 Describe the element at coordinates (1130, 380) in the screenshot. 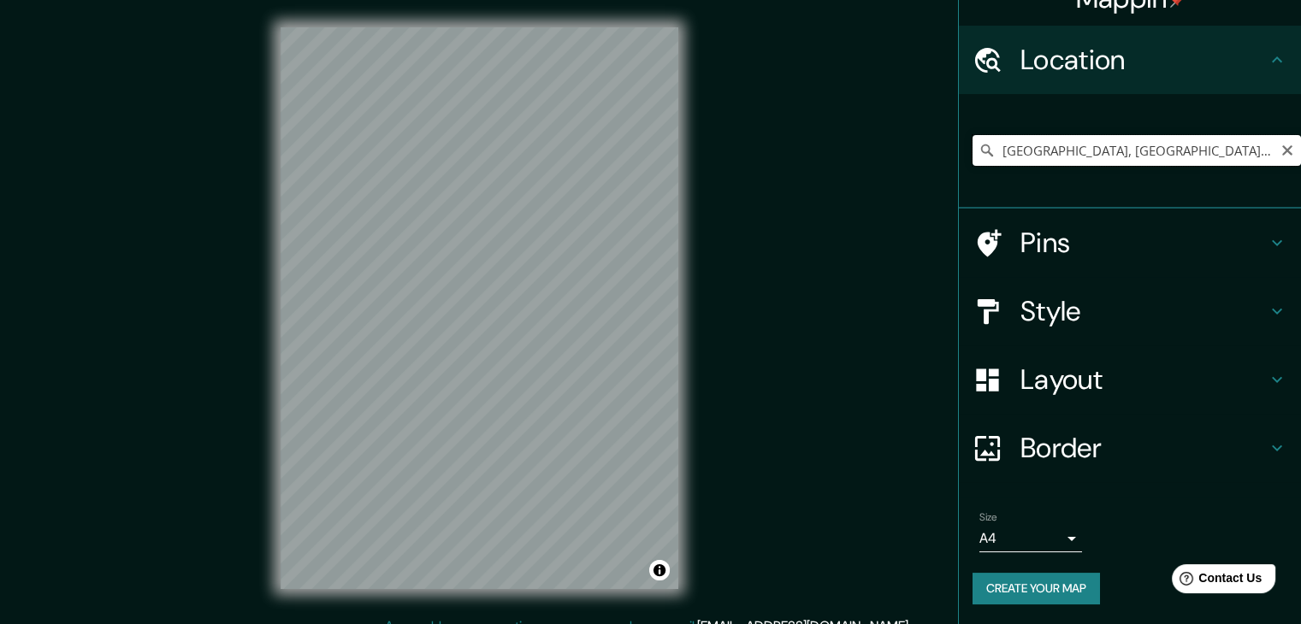

I see `div: Layout` at that location.